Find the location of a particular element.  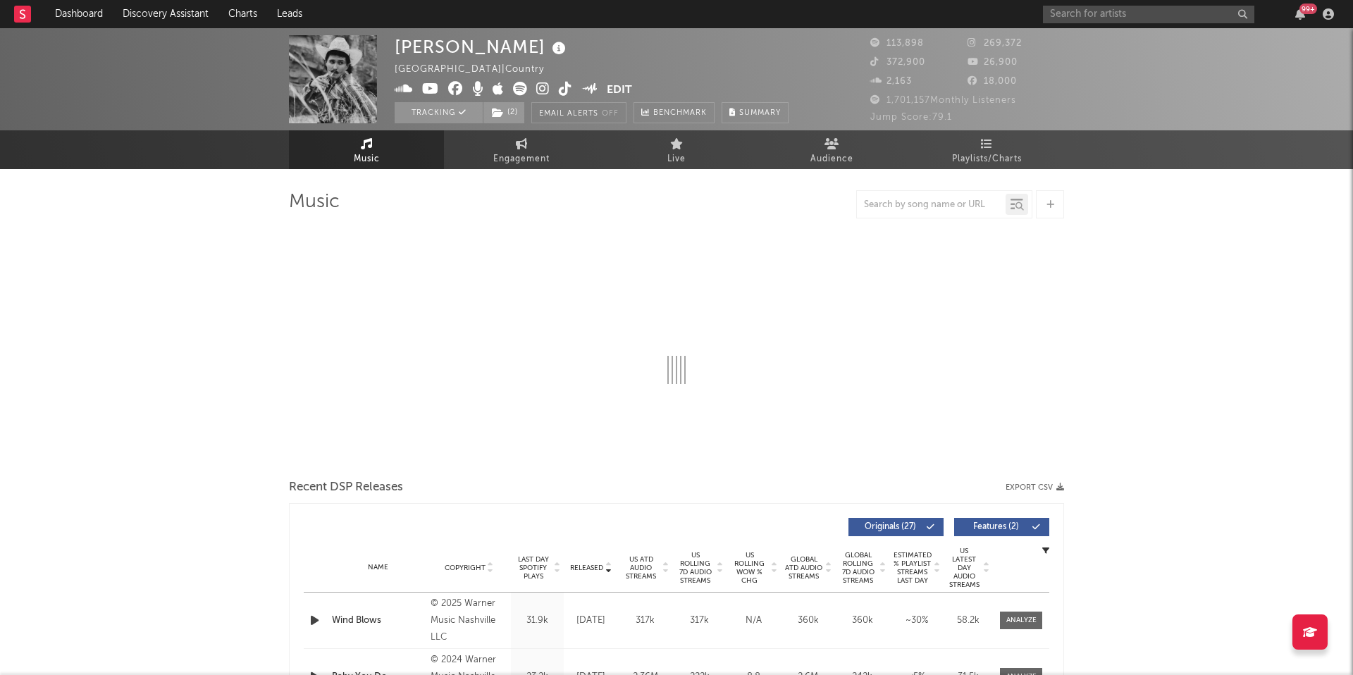

span: Playlists/Charts is located at coordinates (986, 159).